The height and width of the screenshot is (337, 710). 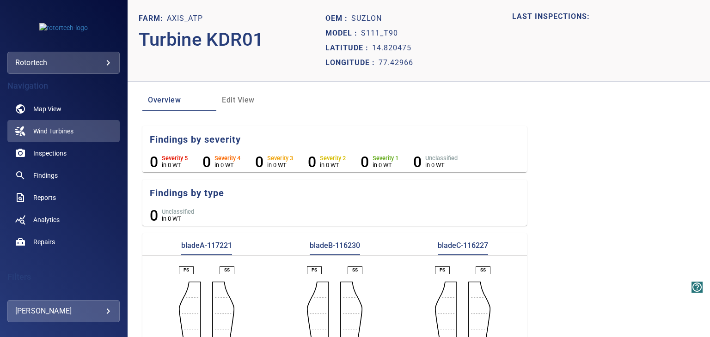 What do you see at coordinates (63, 176) in the screenshot?
I see `a: findings noActive` at bounding box center [63, 176].